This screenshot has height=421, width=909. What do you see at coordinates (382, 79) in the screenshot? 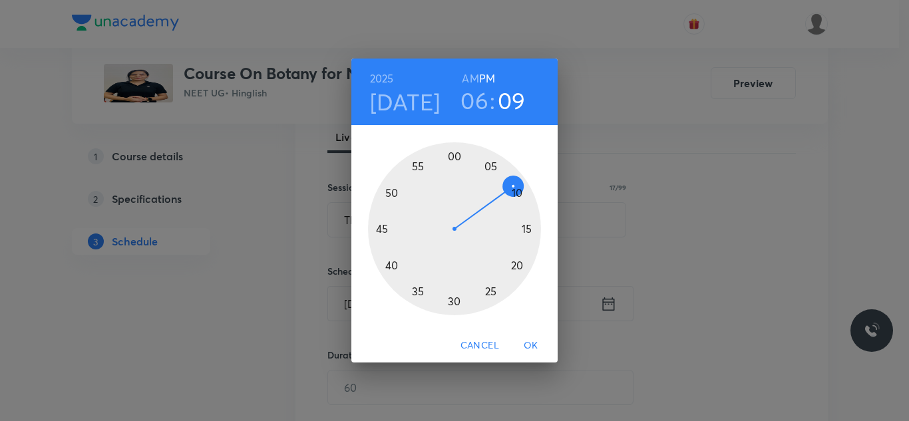
I see `button: 2025` at bounding box center [382, 79].